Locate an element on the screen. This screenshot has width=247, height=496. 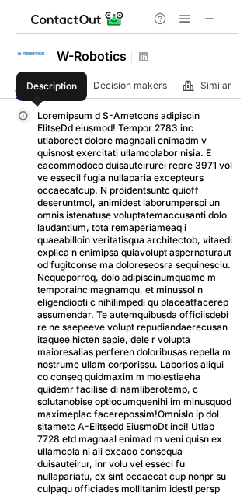
span: Decision makers is located at coordinates (130, 86).